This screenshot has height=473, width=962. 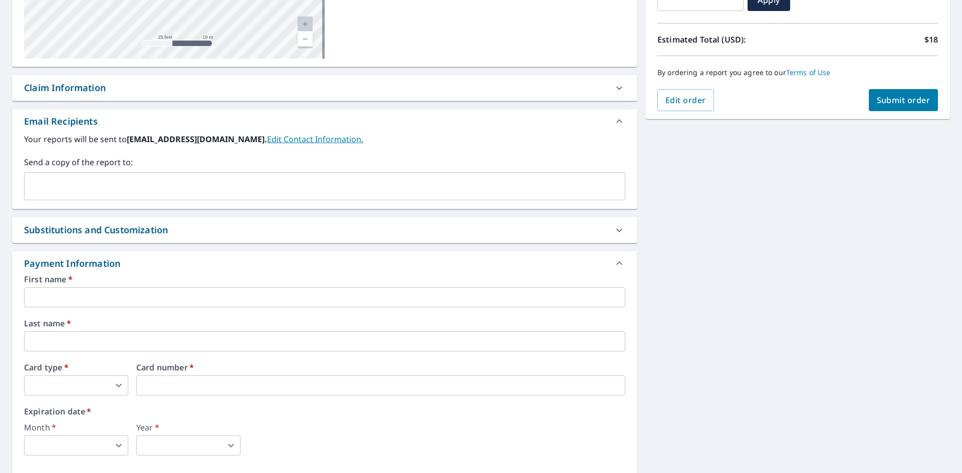 I want to click on label: Card type, so click(x=76, y=368).